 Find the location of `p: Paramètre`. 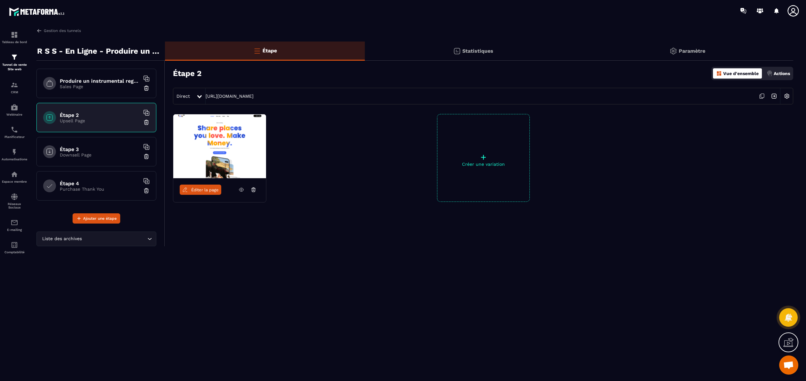

p: Paramètre is located at coordinates (692, 51).